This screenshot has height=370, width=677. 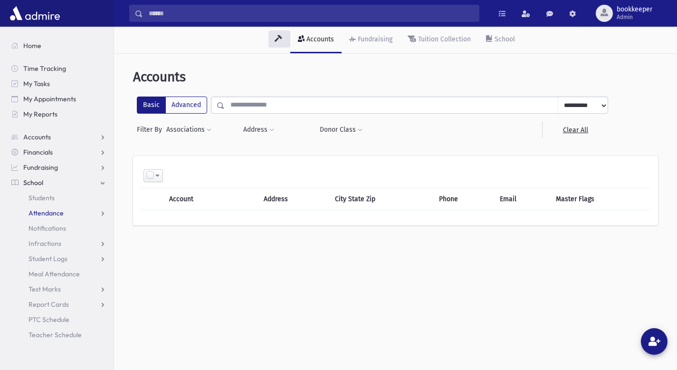 I want to click on th: Master Flags, so click(x=600, y=199).